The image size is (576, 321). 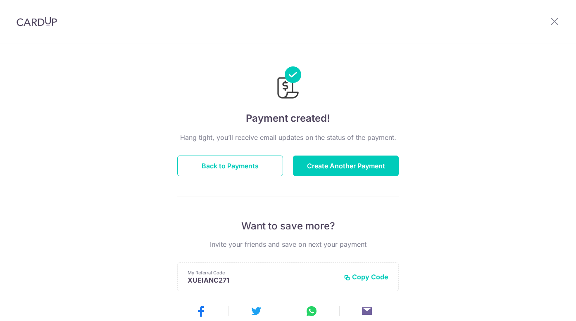 What do you see at coordinates (366, 277) in the screenshot?
I see `button: Copy Code` at bounding box center [366, 277].